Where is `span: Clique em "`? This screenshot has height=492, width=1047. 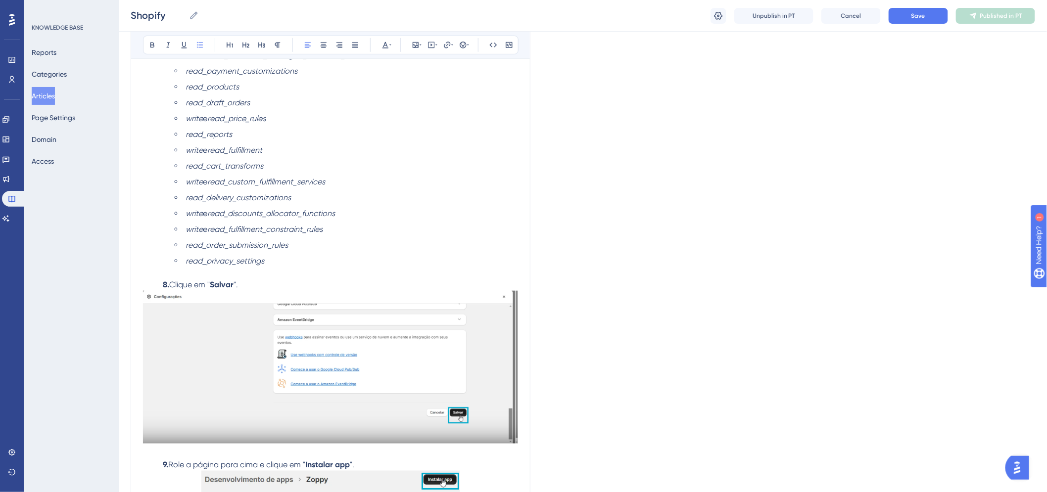 span: Clique em " is located at coordinates (190, 285).